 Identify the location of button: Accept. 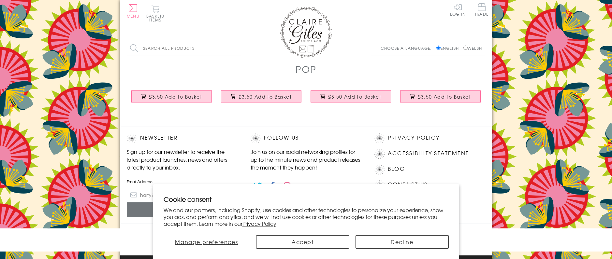
(302, 242).